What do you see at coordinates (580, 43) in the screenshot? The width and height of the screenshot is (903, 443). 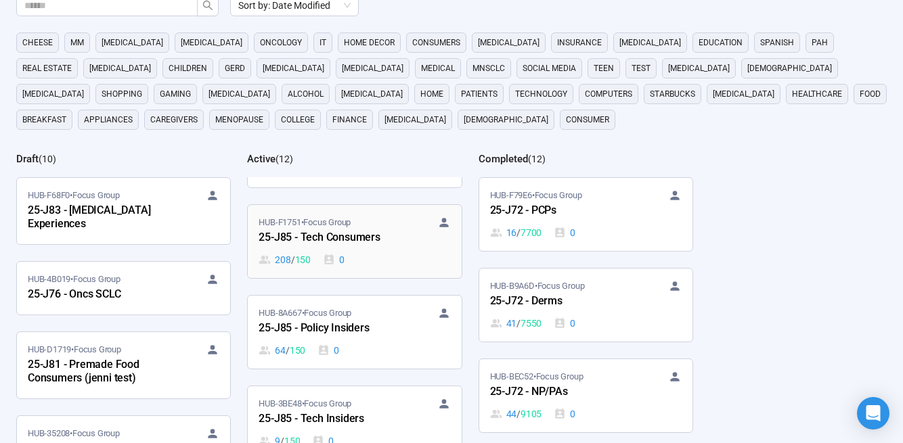 I see `span: Insurance` at bounding box center [580, 43].